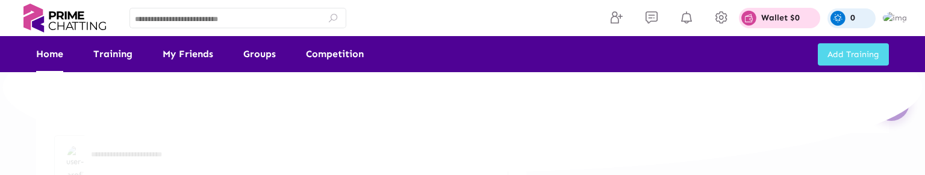  I want to click on a: Groups, so click(259, 54).